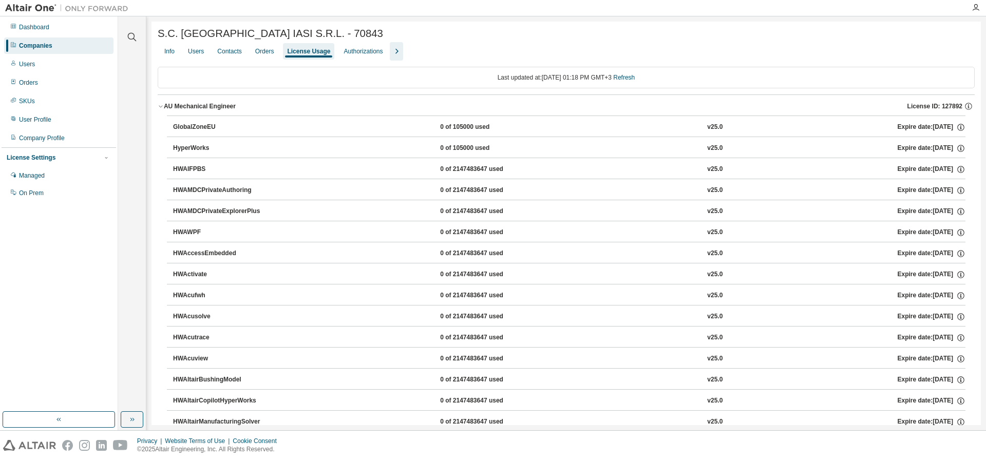 This screenshot has height=460, width=986. Describe the element at coordinates (219, 233) in the screenshot. I see `div: HWAWPF` at that location.